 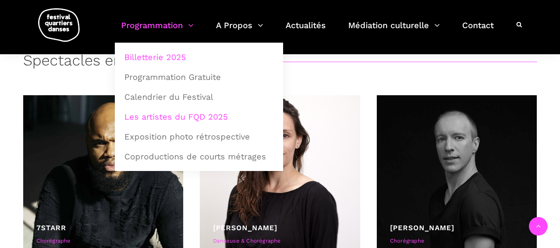 I want to click on a: Médiation culturelle, so click(x=393, y=30).